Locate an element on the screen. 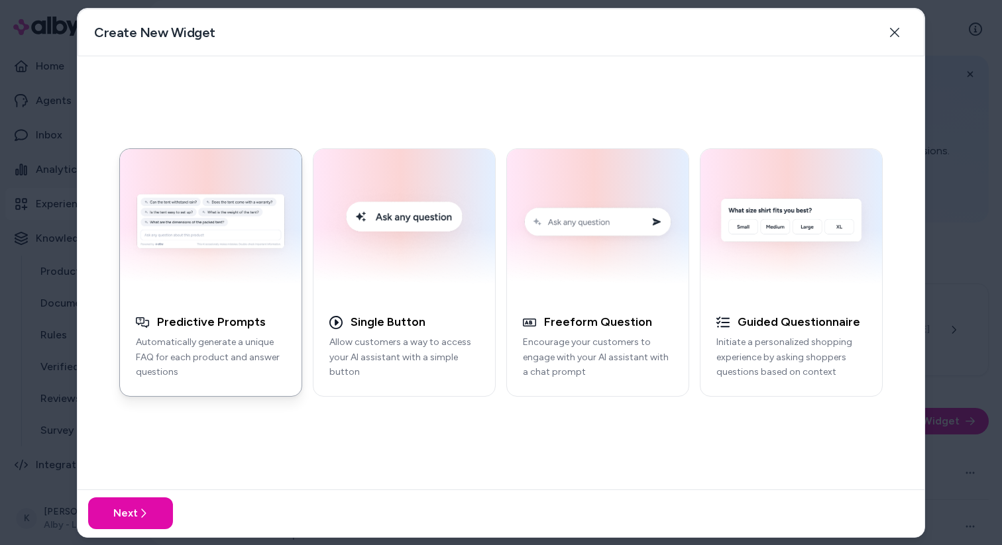 The width and height of the screenshot is (1002, 545). button: Next is located at coordinates (131, 513).